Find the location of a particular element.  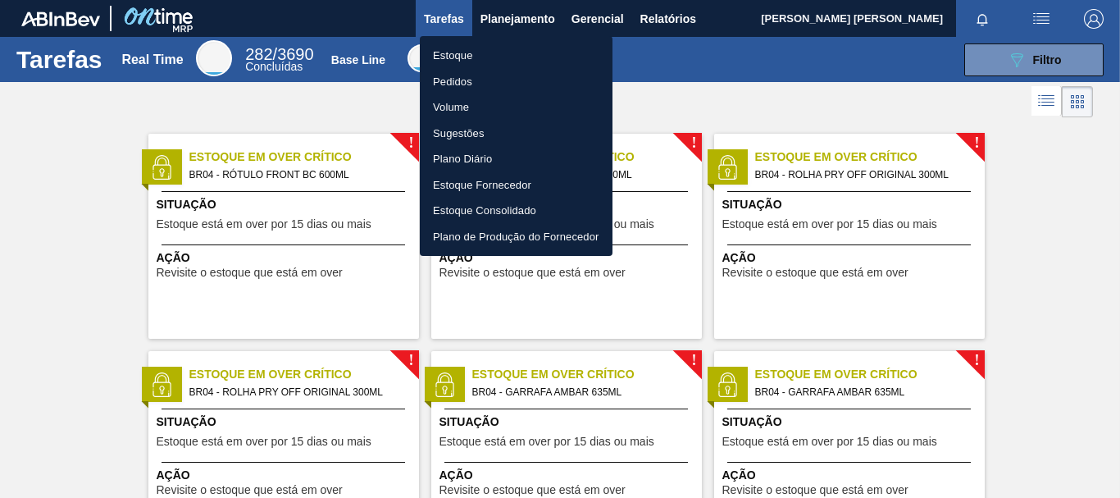

a: Estoque is located at coordinates (516, 56).